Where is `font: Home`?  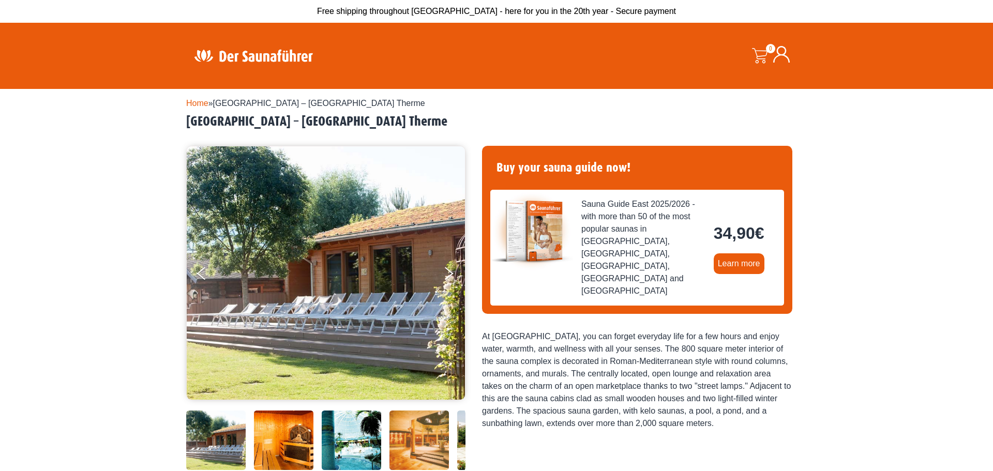 font: Home is located at coordinates (197, 103).